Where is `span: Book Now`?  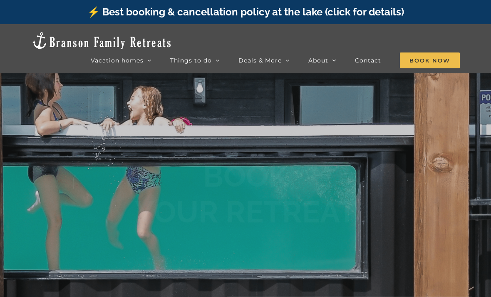 span: Book Now is located at coordinates (430, 60).